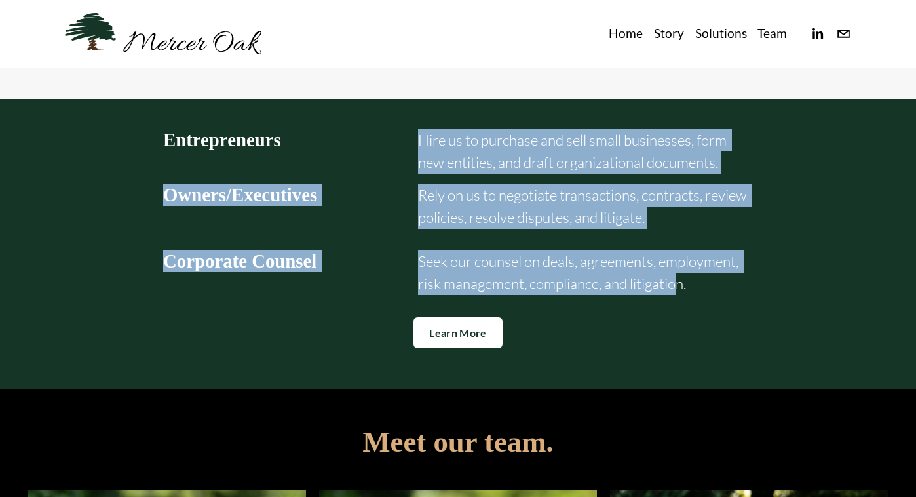 The height and width of the screenshot is (497, 916). Describe the element at coordinates (817, 33) in the screenshot. I see `a: linkedin-unauth` at that location.